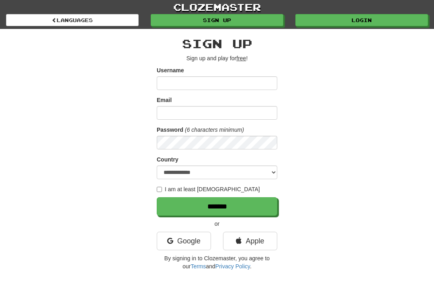 This screenshot has width=434, height=284. I want to click on p: Sign up and play for !, so click(217, 58).